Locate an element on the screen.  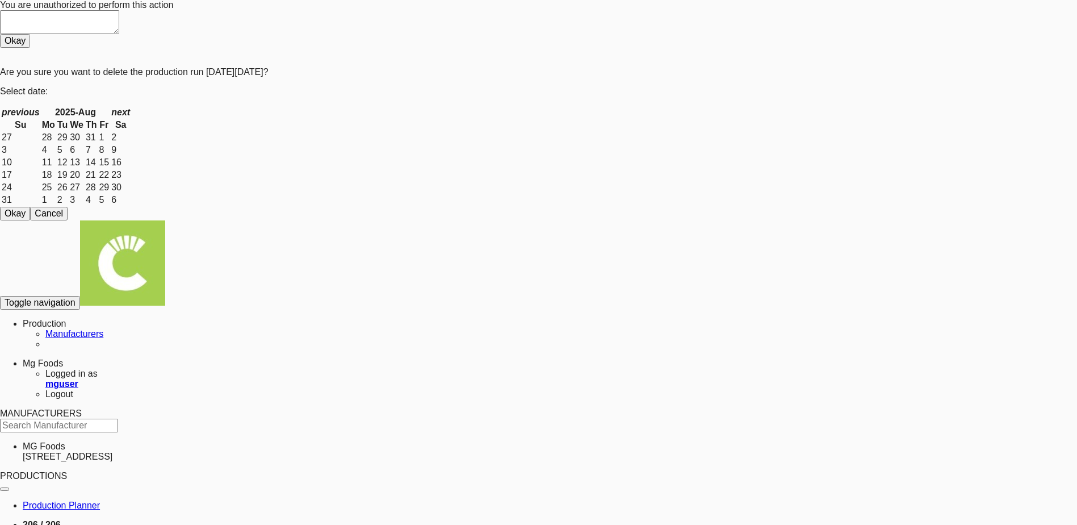
th: next is located at coordinates (120, 112).